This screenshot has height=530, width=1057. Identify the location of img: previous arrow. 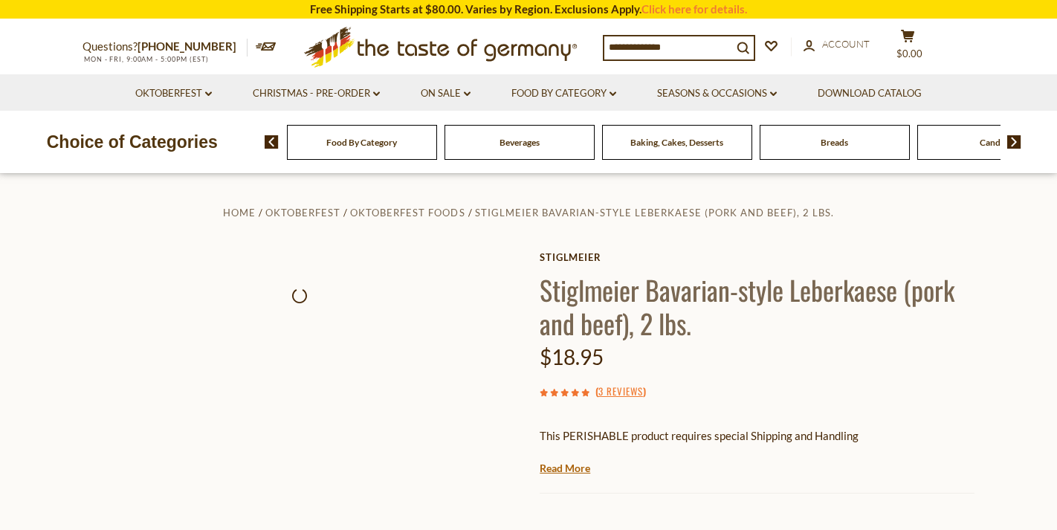
(271, 142).